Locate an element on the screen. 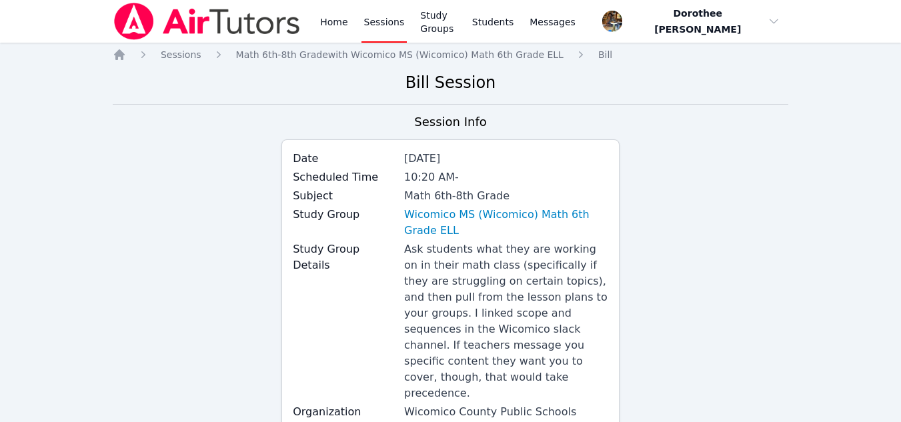 Image resolution: width=901 pixels, height=422 pixels. label: Organization is located at coordinates (344, 412).